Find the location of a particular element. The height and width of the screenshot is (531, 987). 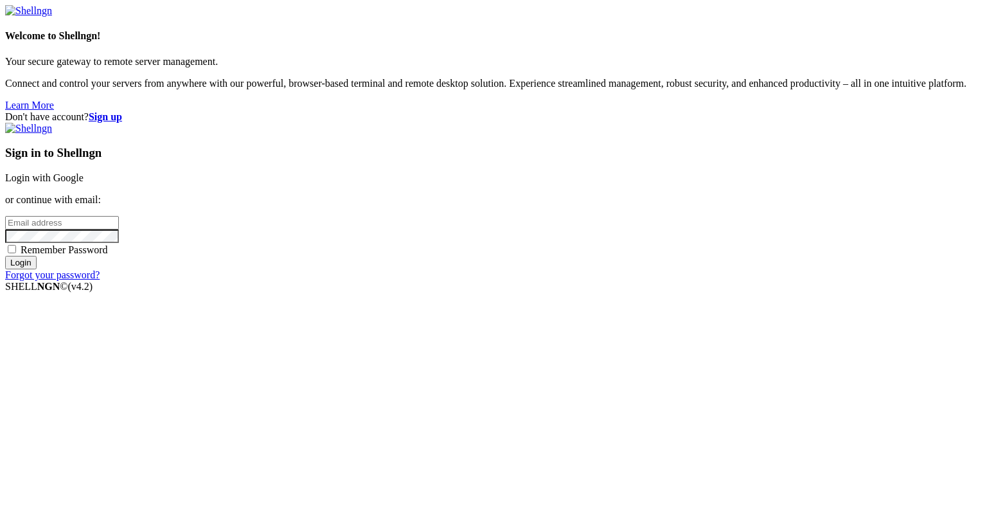

h4: Welcome to Shellngn! is located at coordinates (493, 36).